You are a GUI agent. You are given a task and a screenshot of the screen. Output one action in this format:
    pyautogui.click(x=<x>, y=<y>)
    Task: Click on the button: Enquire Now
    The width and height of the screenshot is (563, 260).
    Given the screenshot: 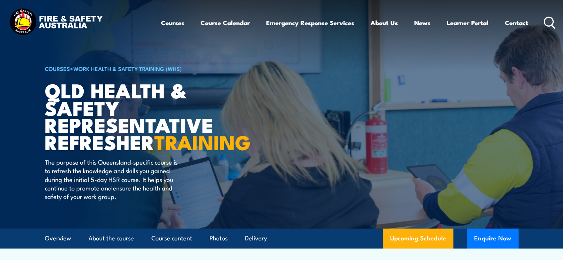 What is the action you would take?
    pyautogui.click(x=492, y=239)
    